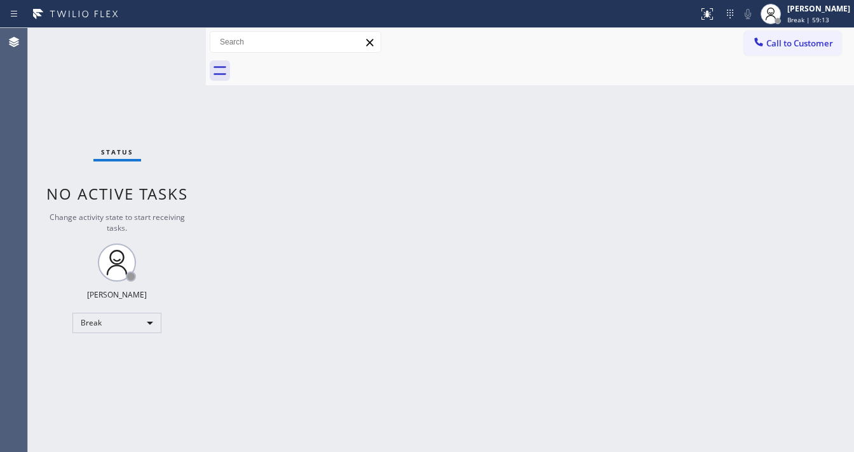 Image resolution: width=854 pixels, height=452 pixels. What do you see at coordinates (793, 43) in the screenshot?
I see `button: Call to Customer` at bounding box center [793, 43].